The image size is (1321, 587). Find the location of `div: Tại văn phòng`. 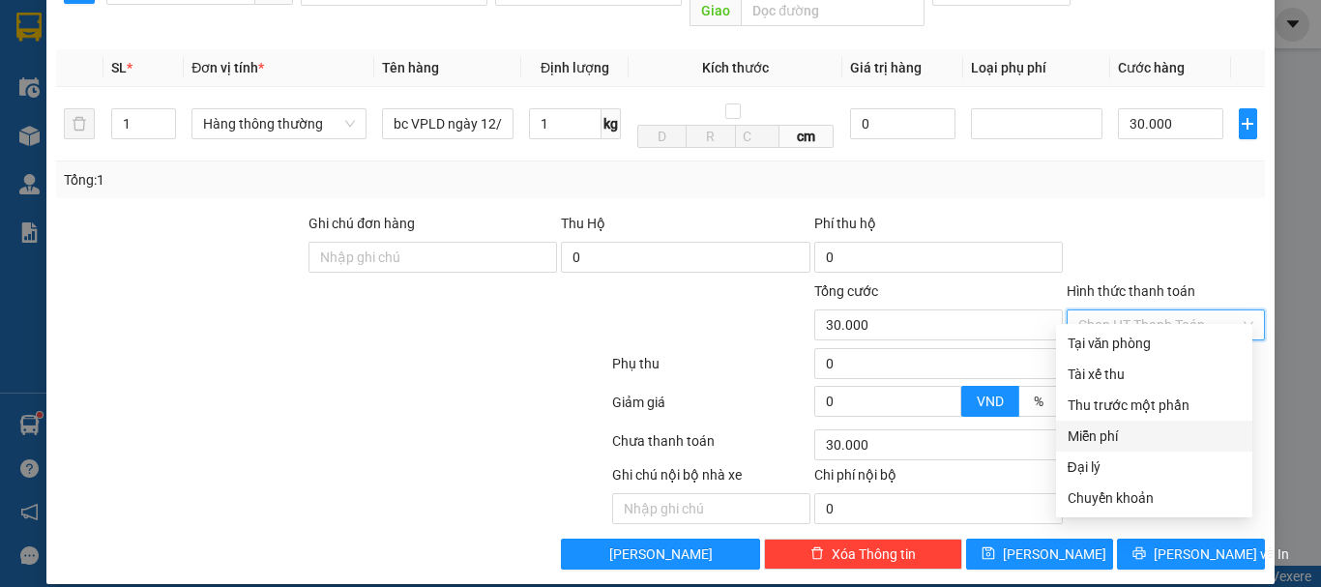

div: Tại văn phòng is located at coordinates (1153, 343).